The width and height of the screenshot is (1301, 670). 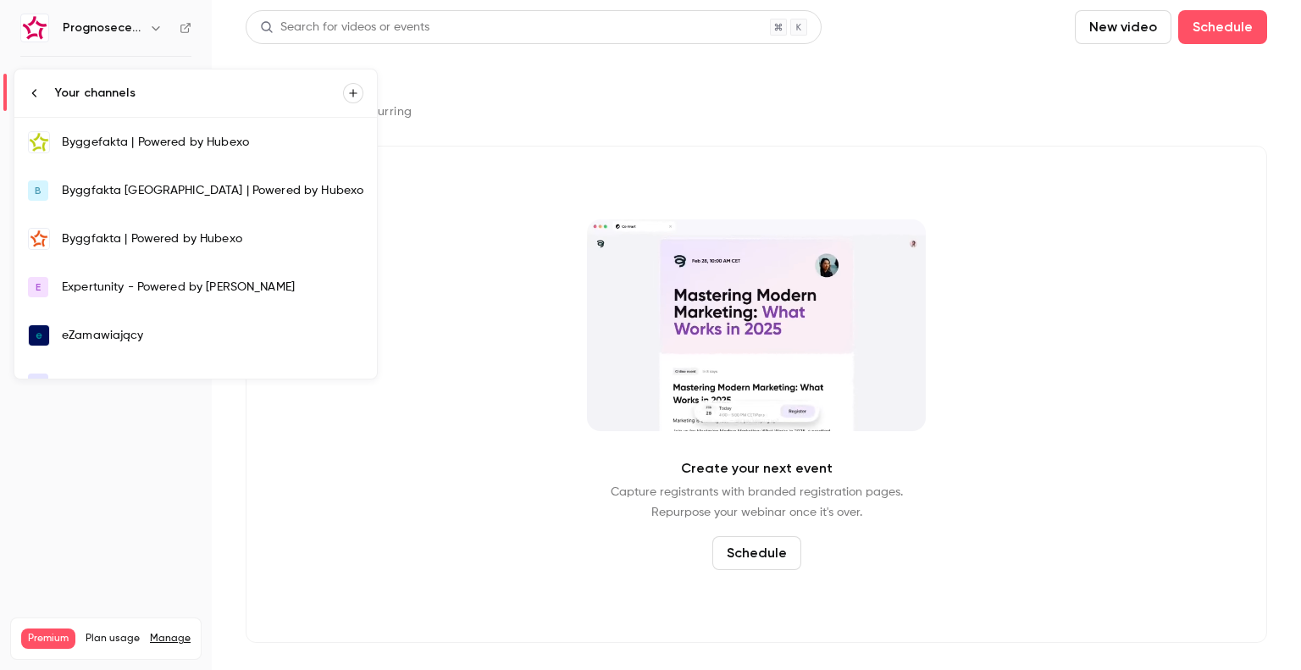 What do you see at coordinates (38, 287) in the screenshot?
I see `span: E` at bounding box center [38, 287].